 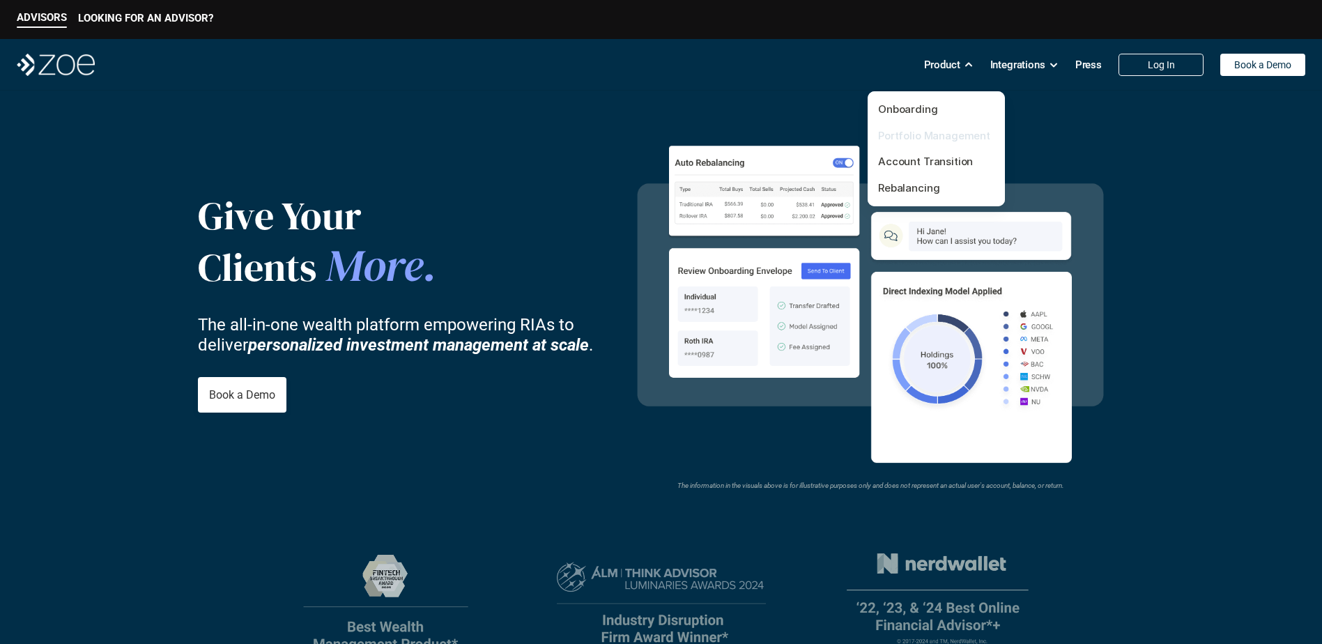 What do you see at coordinates (1161, 65) in the screenshot?
I see `a: Log In` at bounding box center [1161, 65].